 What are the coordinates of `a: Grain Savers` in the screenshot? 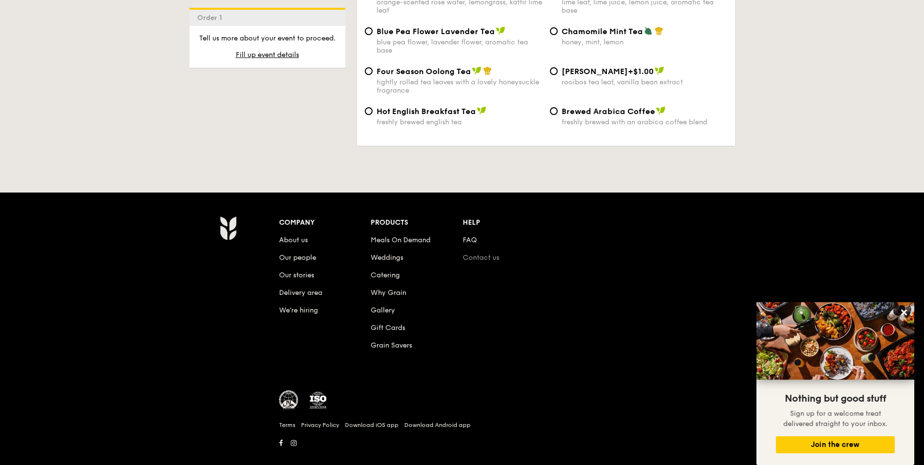 It's located at (391, 345).